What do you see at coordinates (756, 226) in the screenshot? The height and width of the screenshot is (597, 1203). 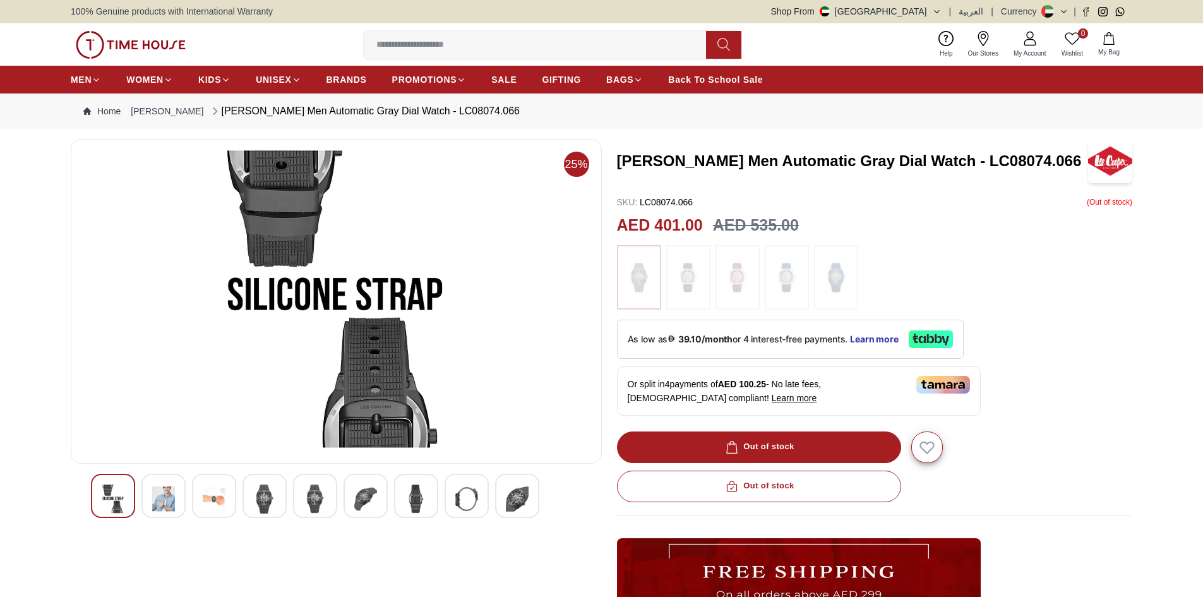 I see `h3: AED 535.00` at bounding box center [756, 226].